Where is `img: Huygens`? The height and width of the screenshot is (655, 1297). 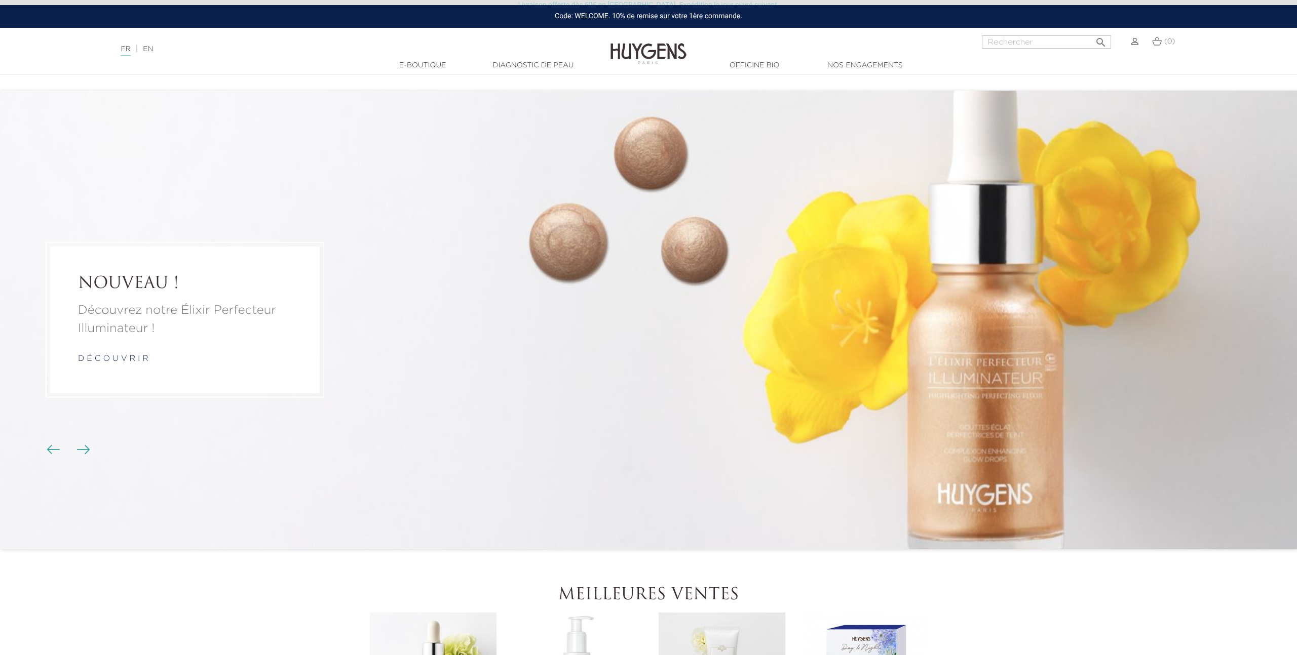 img: Huygens is located at coordinates (648, 46).